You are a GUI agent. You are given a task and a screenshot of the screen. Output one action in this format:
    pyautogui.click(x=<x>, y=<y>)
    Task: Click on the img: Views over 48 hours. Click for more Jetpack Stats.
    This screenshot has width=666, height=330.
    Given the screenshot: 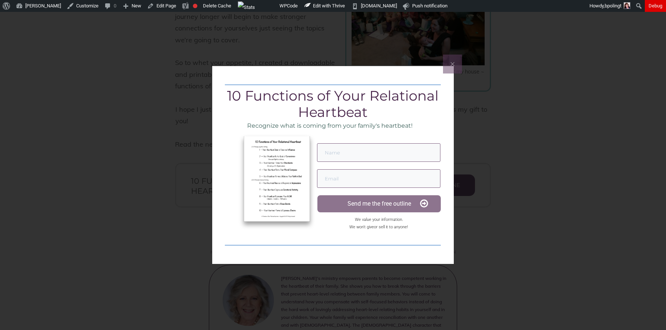 What is the action you would take?
    pyautogui.click(x=246, y=7)
    